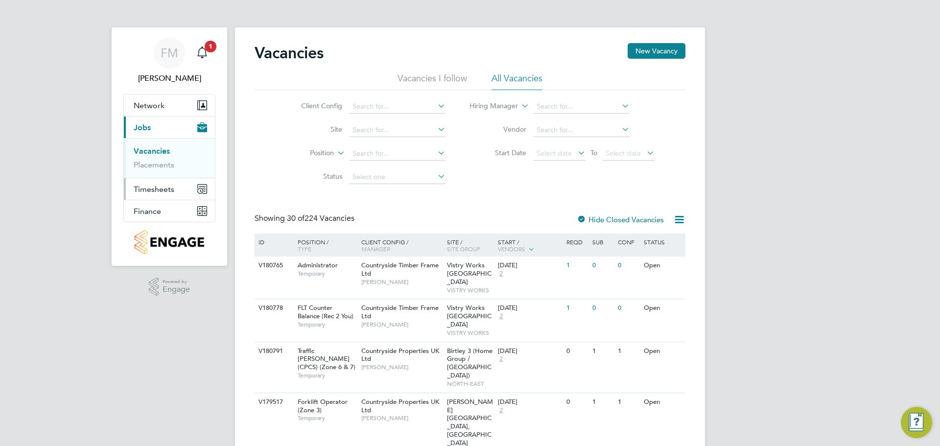 The image size is (940, 446). What do you see at coordinates (169, 78) in the screenshot?
I see `span: Fletcher Melhuish` at bounding box center [169, 78].